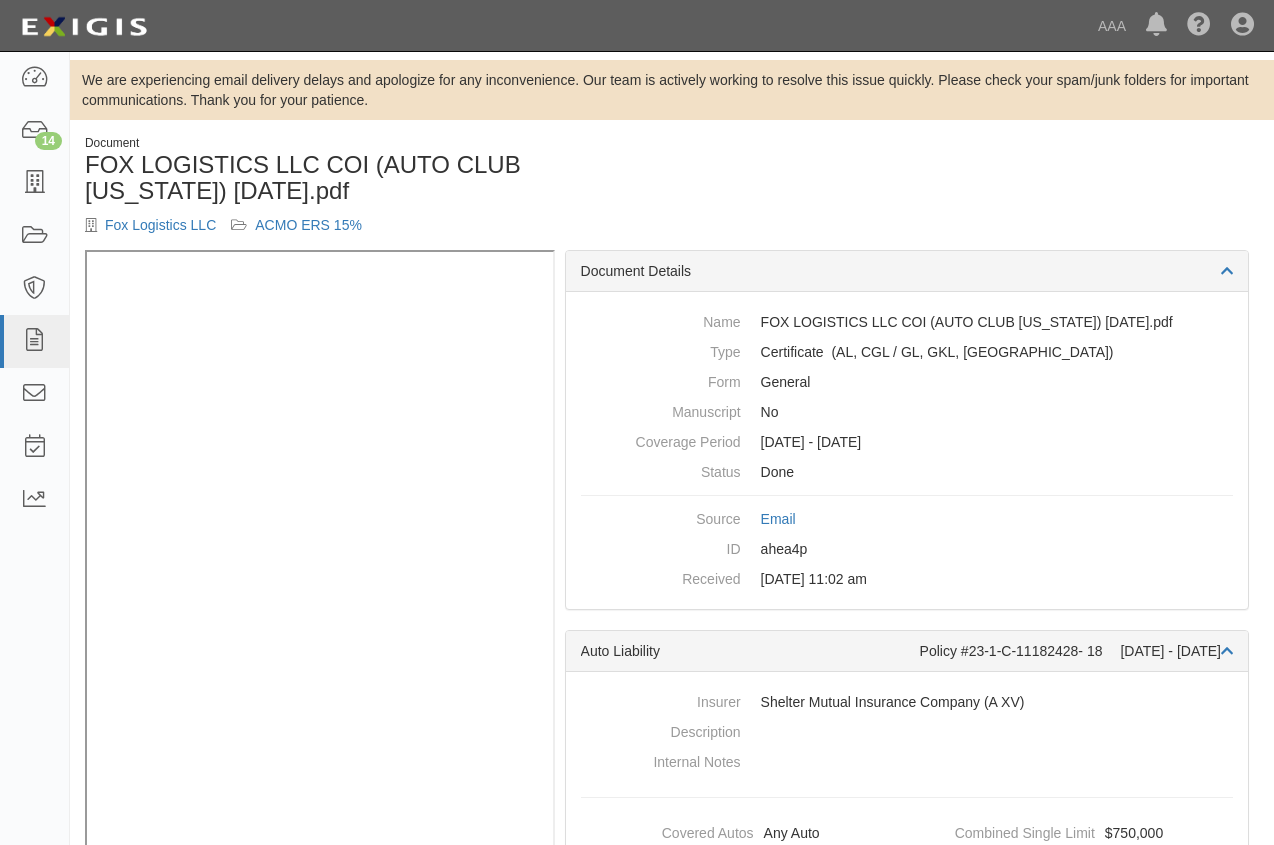 The width and height of the screenshot is (1274, 845). What do you see at coordinates (661, 729) in the screenshot?
I see `dt: Description` at bounding box center [661, 729].